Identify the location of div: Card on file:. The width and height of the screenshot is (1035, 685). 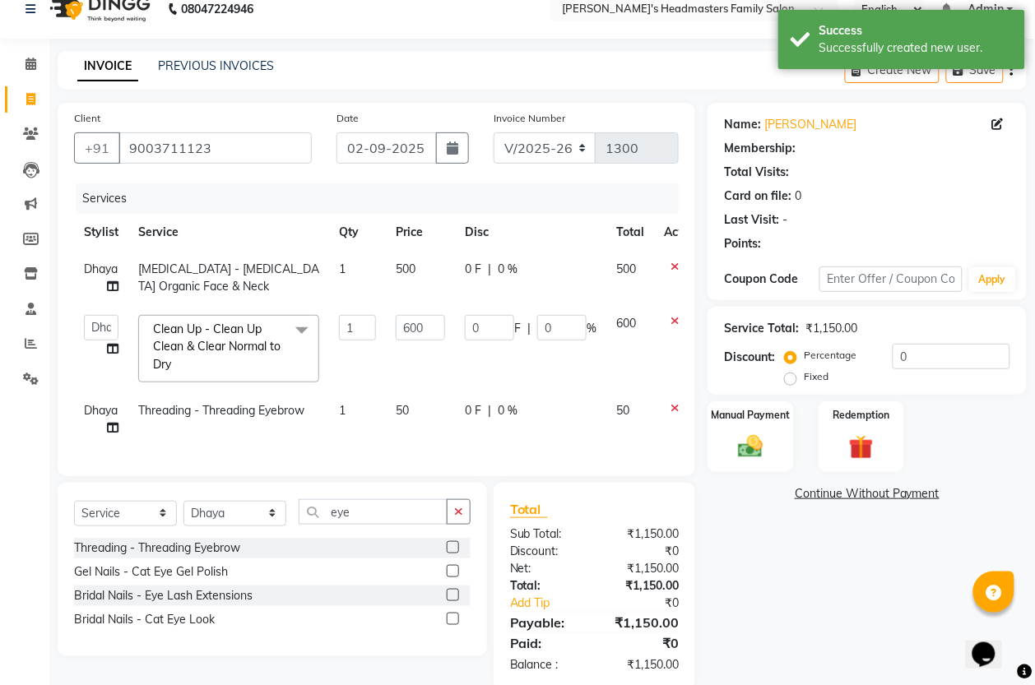
(757, 196).